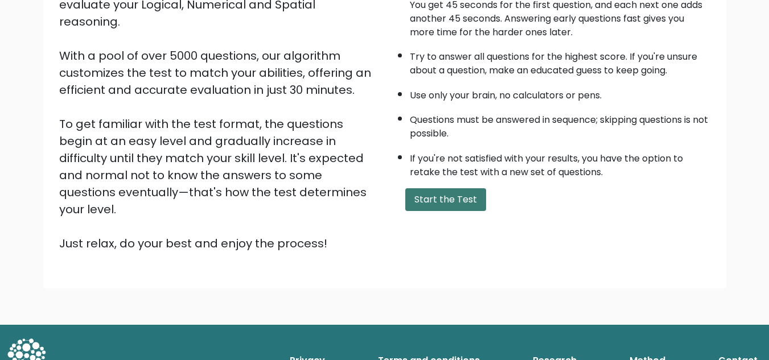 The width and height of the screenshot is (769, 360). Describe the element at coordinates (560, 93) in the screenshot. I see `li: Use only your brain, no calculators or pens.` at that location.